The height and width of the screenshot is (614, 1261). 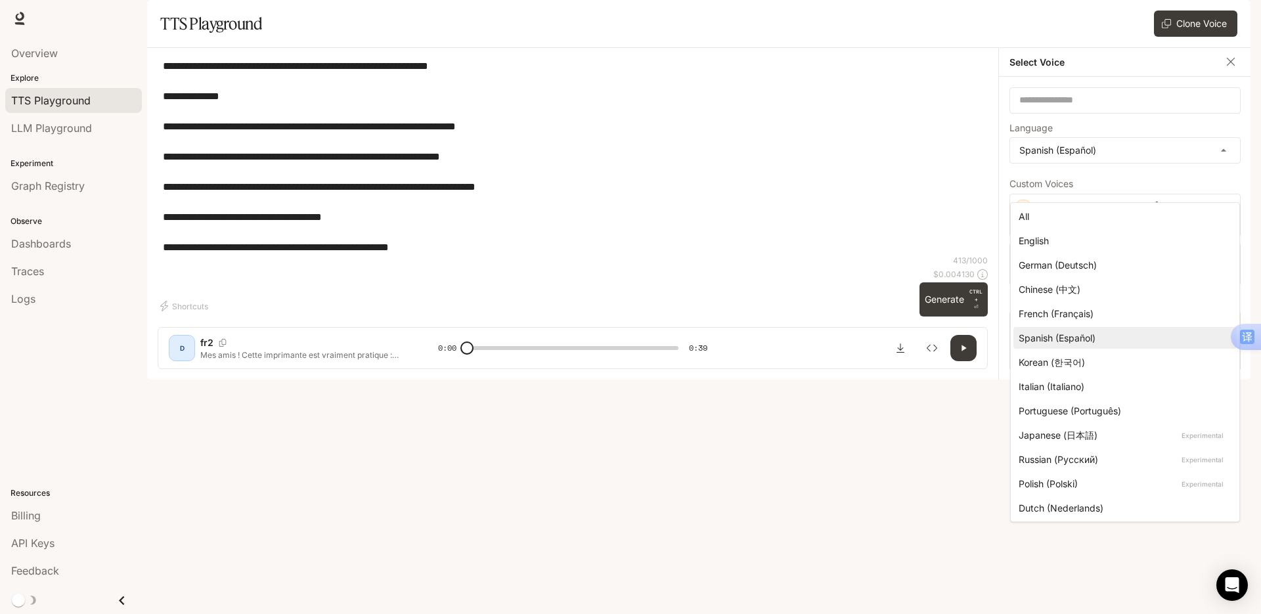 What do you see at coordinates (1122, 216) in the screenshot?
I see `div: All` at bounding box center [1122, 216].